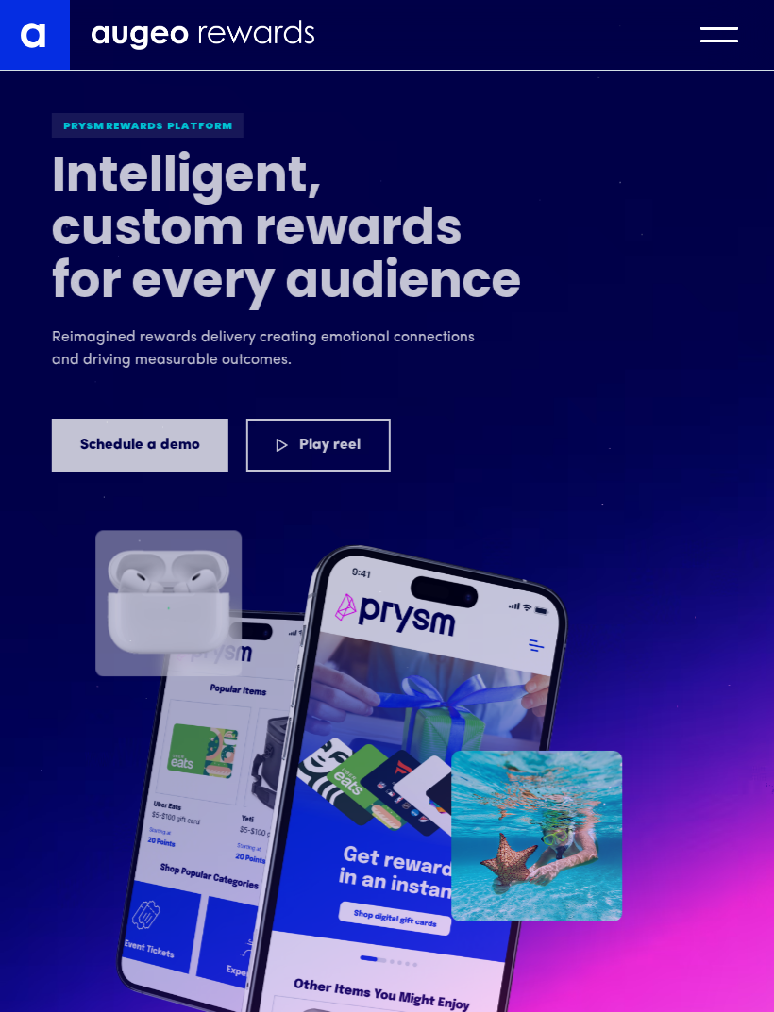 The height and width of the screenshot is (1012, 774). What do you see at coordinates (318, 445) in the screenshot?
I see `a: Play reel` at bounding box center [318, 445].